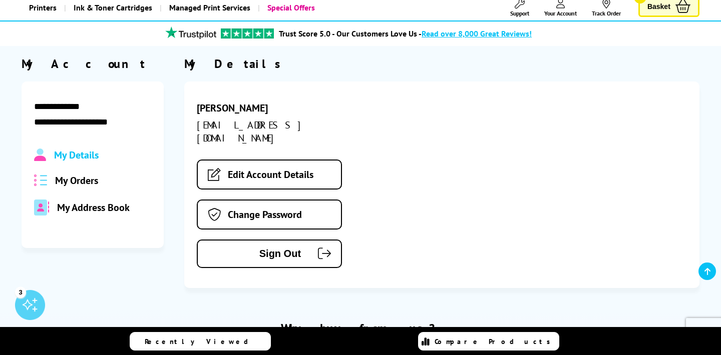  What do you see at coordinates (42, 208) in the screenshot?
I see `img: address-book-duotone-solid.svg` at bounding box center [42, 208].